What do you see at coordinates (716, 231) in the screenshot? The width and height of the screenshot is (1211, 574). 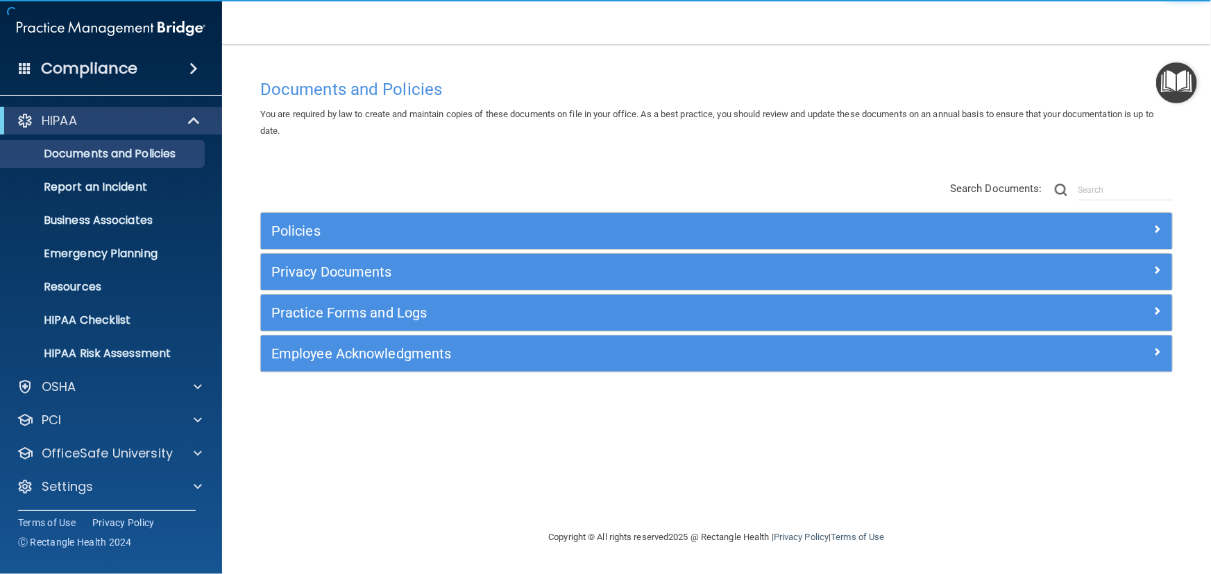 I see `a: Policies` at bounding box center [716, 231].